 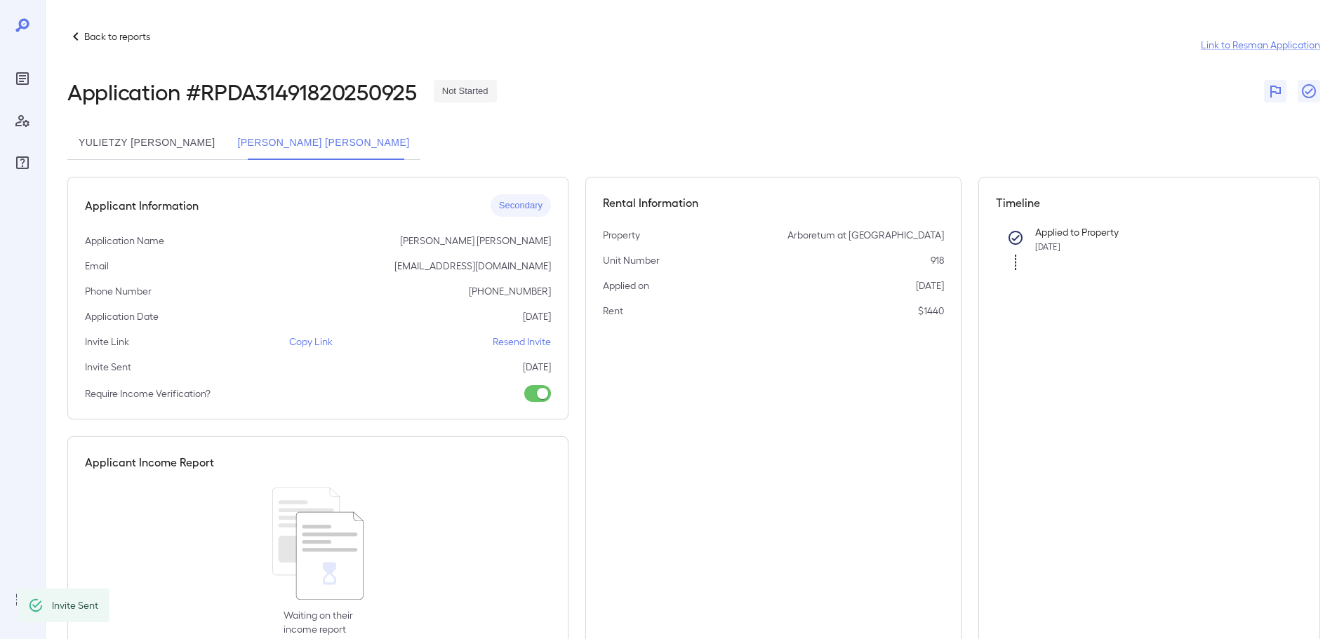 I want to click on p: Waiting on their income report, so click(x=318, y=622).